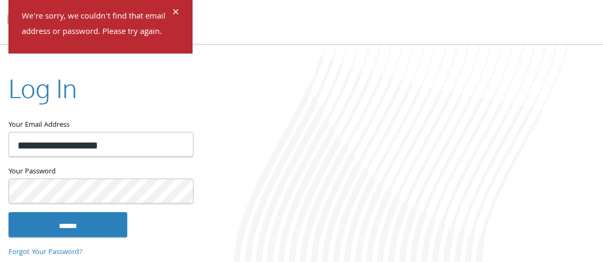  Describe the element at coordinates (46, 252) in the screenshot. I see `a: Forgot Your Password?` at that location.